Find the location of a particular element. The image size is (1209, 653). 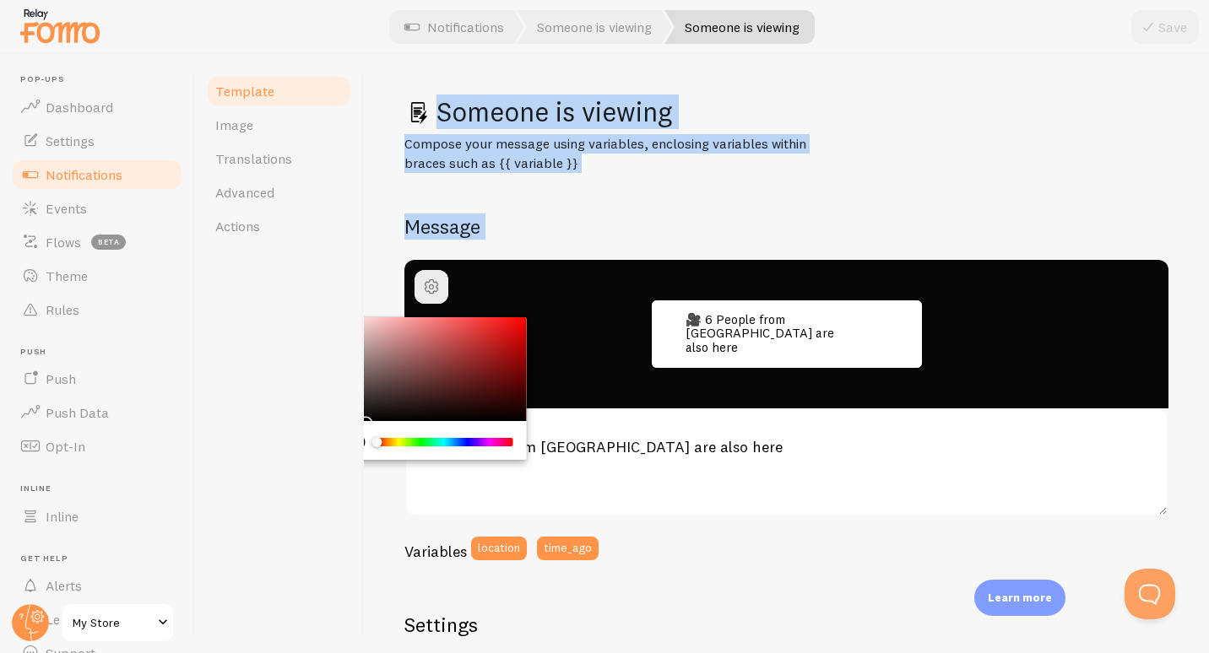

span: Dashboard is located at coordinates (79, 107).